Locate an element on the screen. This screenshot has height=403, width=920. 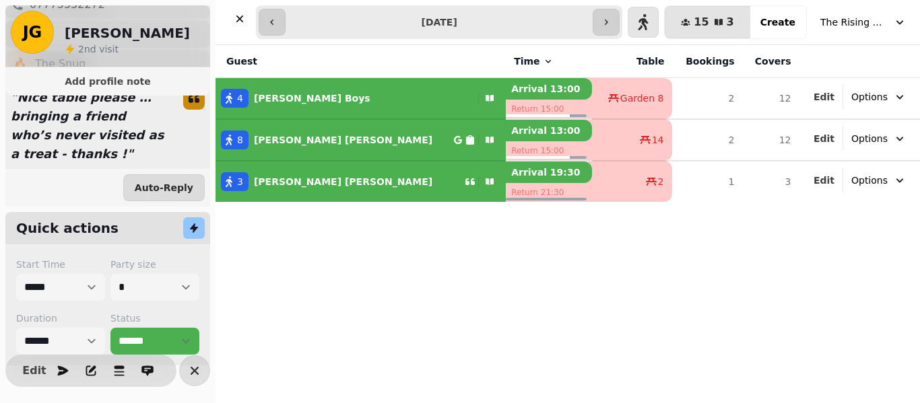
label: Party size is located at coordinates (155, 265).